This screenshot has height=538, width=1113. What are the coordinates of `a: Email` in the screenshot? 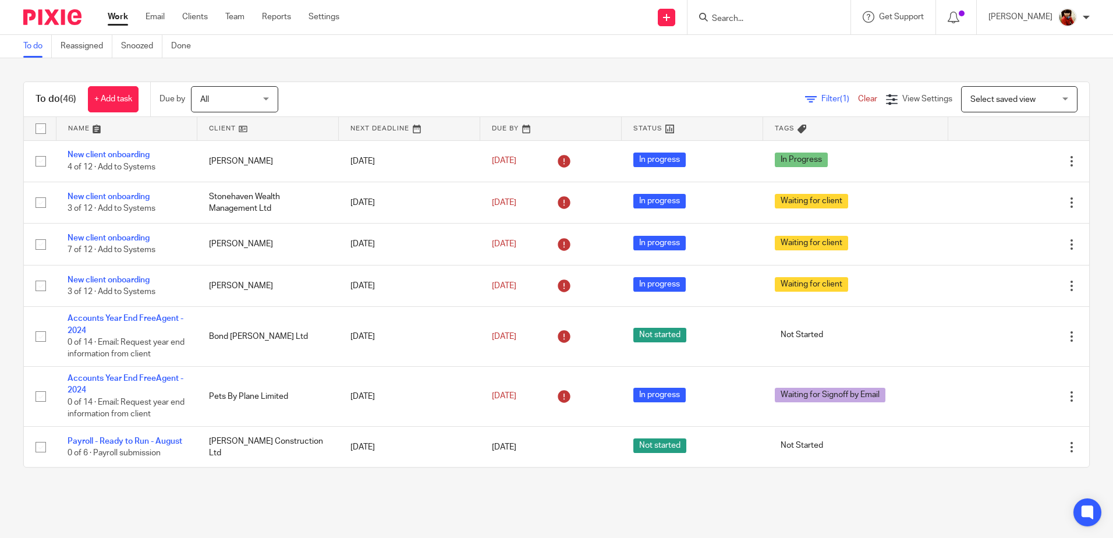 It's located at (155, 17).